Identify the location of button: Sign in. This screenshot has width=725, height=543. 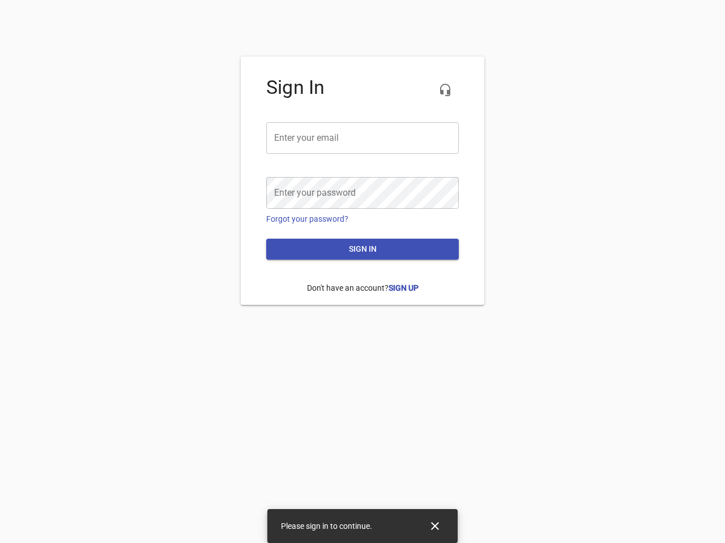
(362, 249).